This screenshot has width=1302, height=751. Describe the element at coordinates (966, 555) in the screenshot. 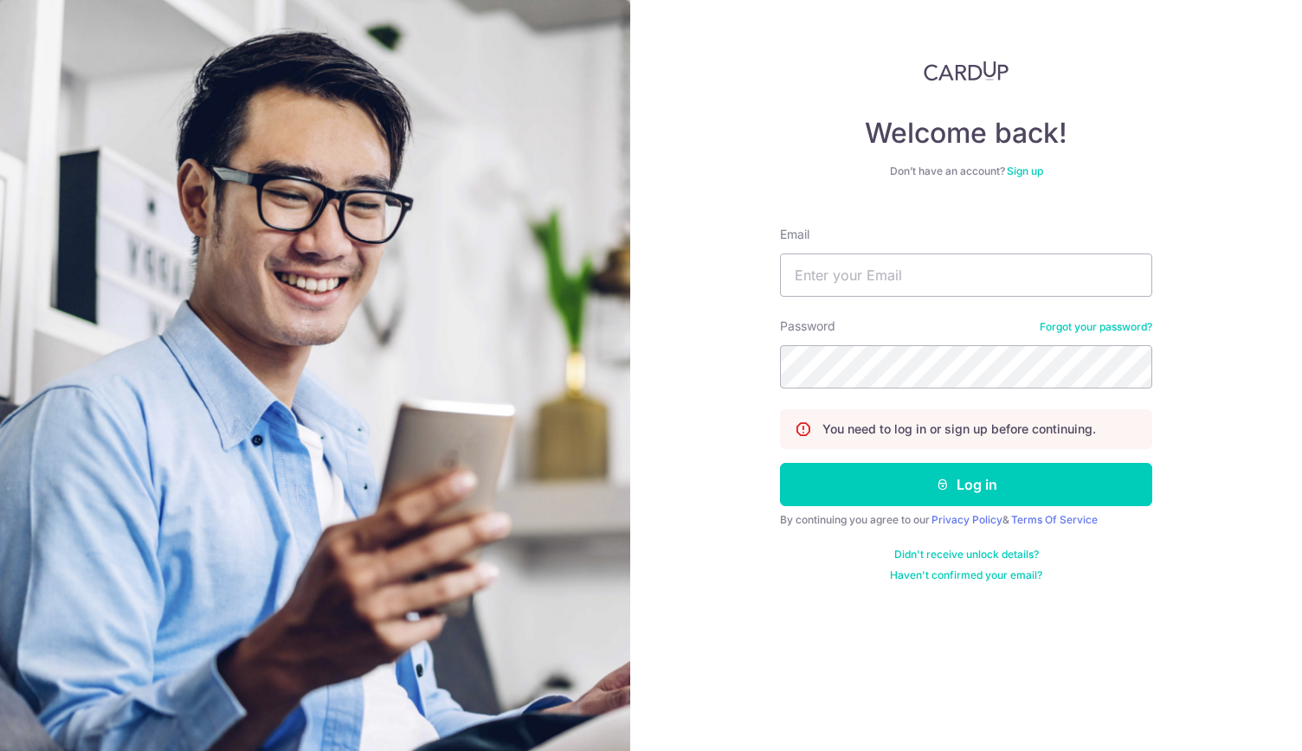

I see `a: Didn't receive unlock details?` at that location.